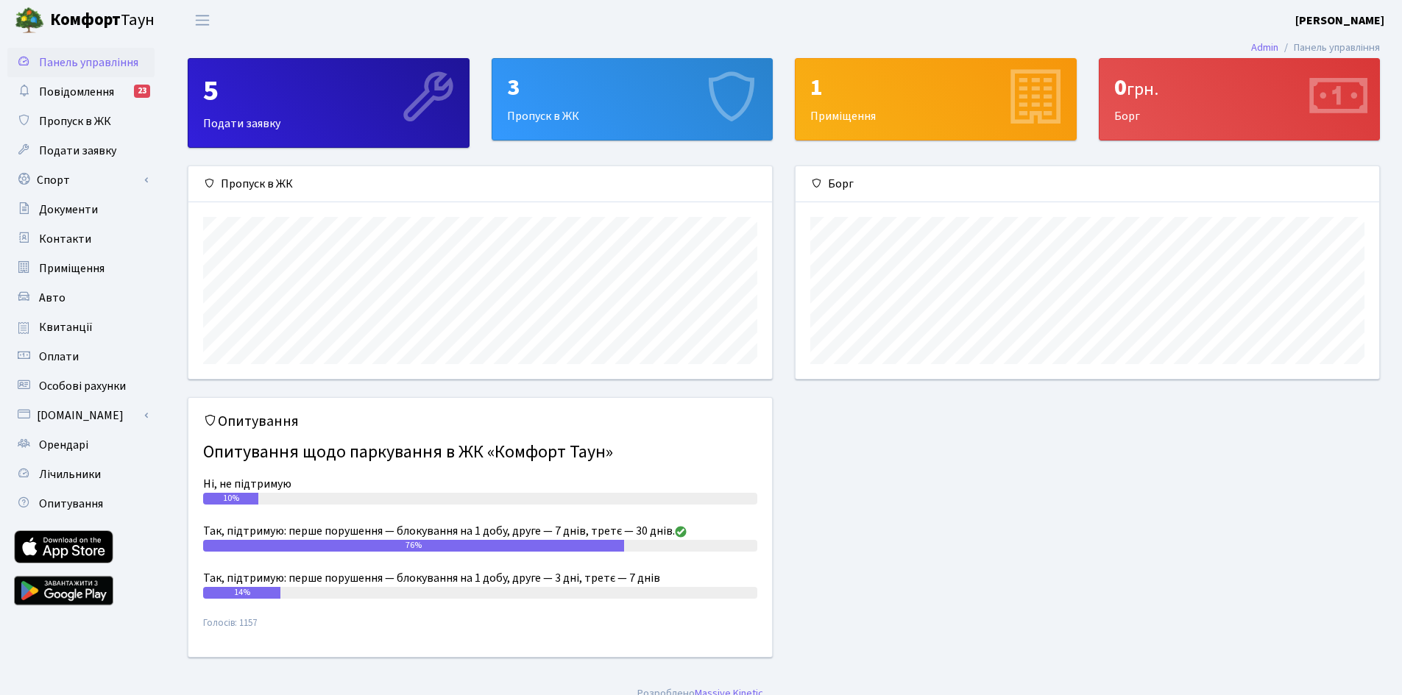 The height and width of the screenshot is (695, 1402). What do you see at coordinates (1329, 48) in the screenshot?
I see `li: Панель управління` at bounding box center [1329, 48].